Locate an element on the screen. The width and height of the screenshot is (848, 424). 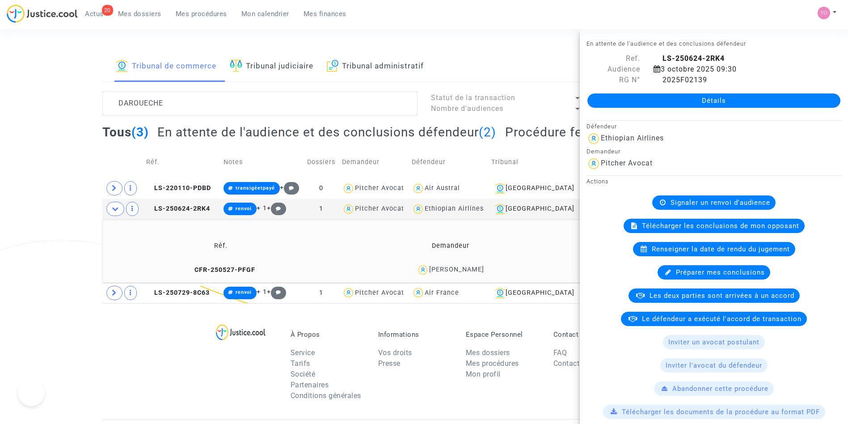
span: Renseigner la date de rendu du jugement is located at coordinates (721, 249).